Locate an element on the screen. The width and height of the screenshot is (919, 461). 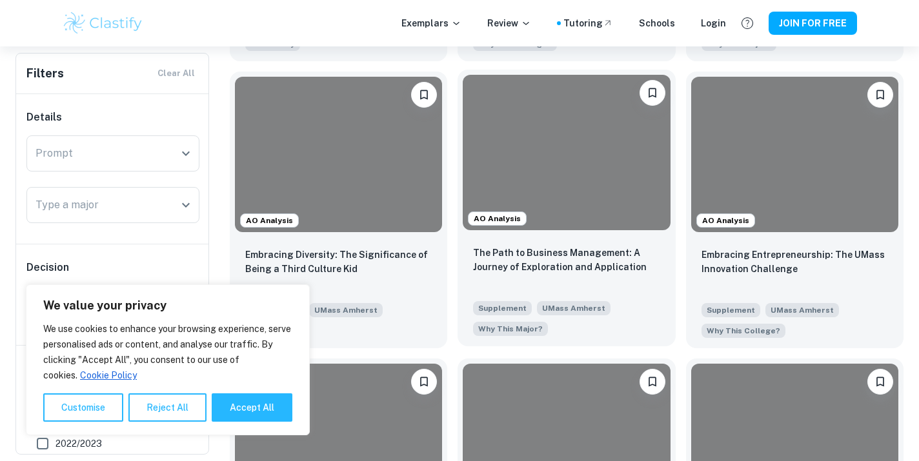
a: Tutoring is located at coordinates (588, 23).